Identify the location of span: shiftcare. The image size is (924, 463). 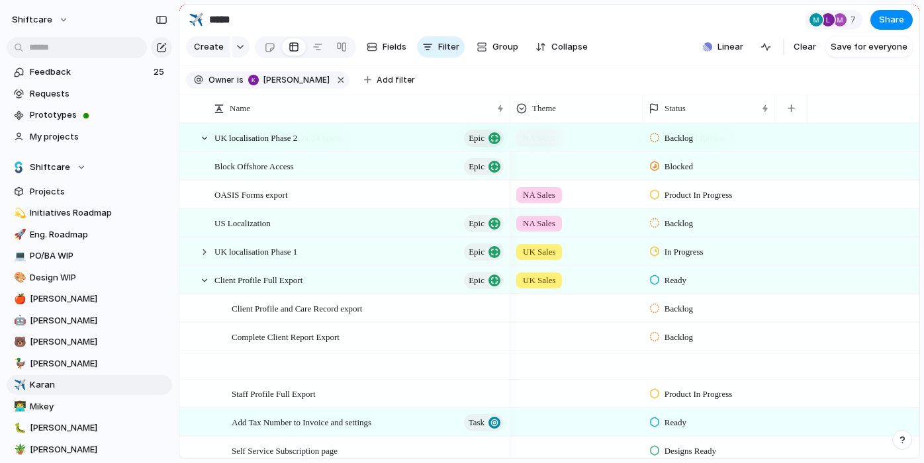
(32, 20).